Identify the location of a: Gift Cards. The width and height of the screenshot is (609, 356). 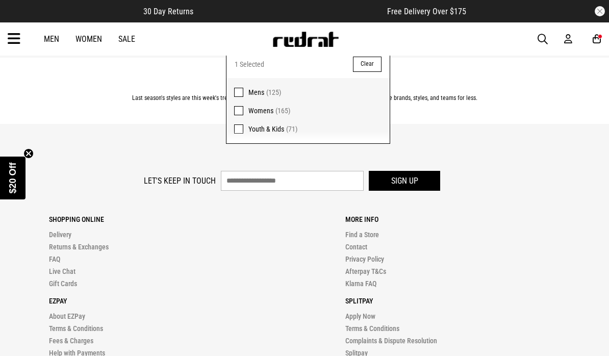
(63, 284).